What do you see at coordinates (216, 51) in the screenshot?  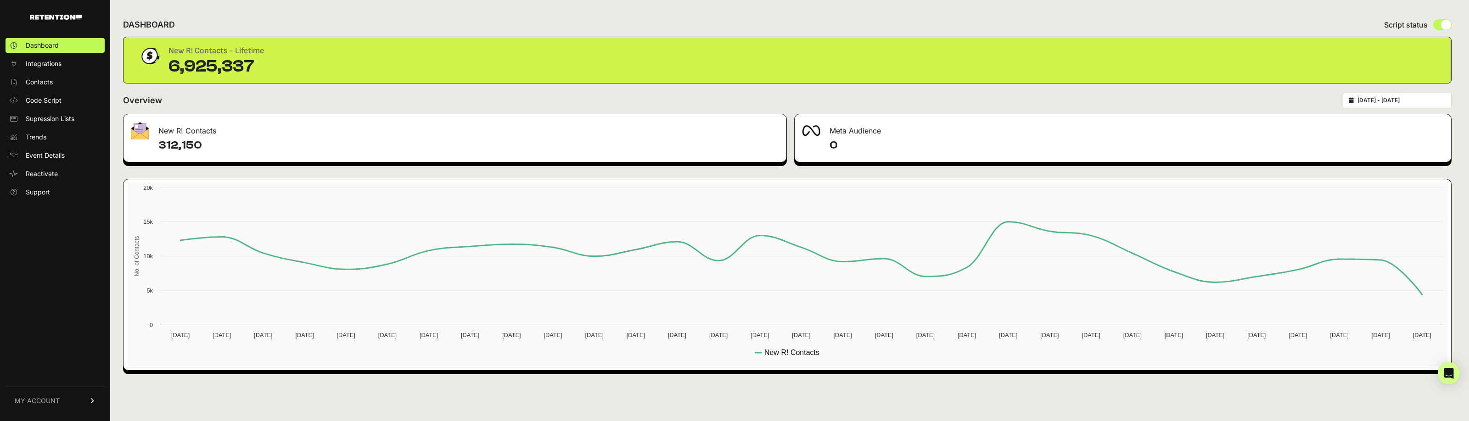 I see `div: New R! Contacts - Lifetime` at bounding box center [216, 51].